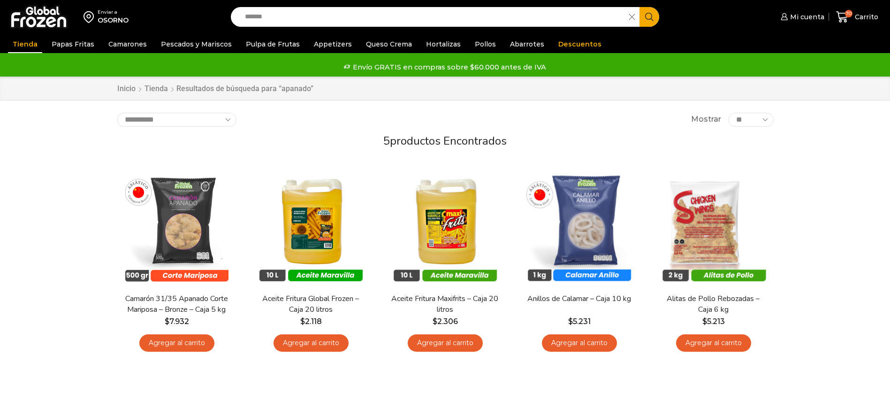 This screenshot has width=890, height=394. I want to click on span: Mi cuenta, so click(806, 17).